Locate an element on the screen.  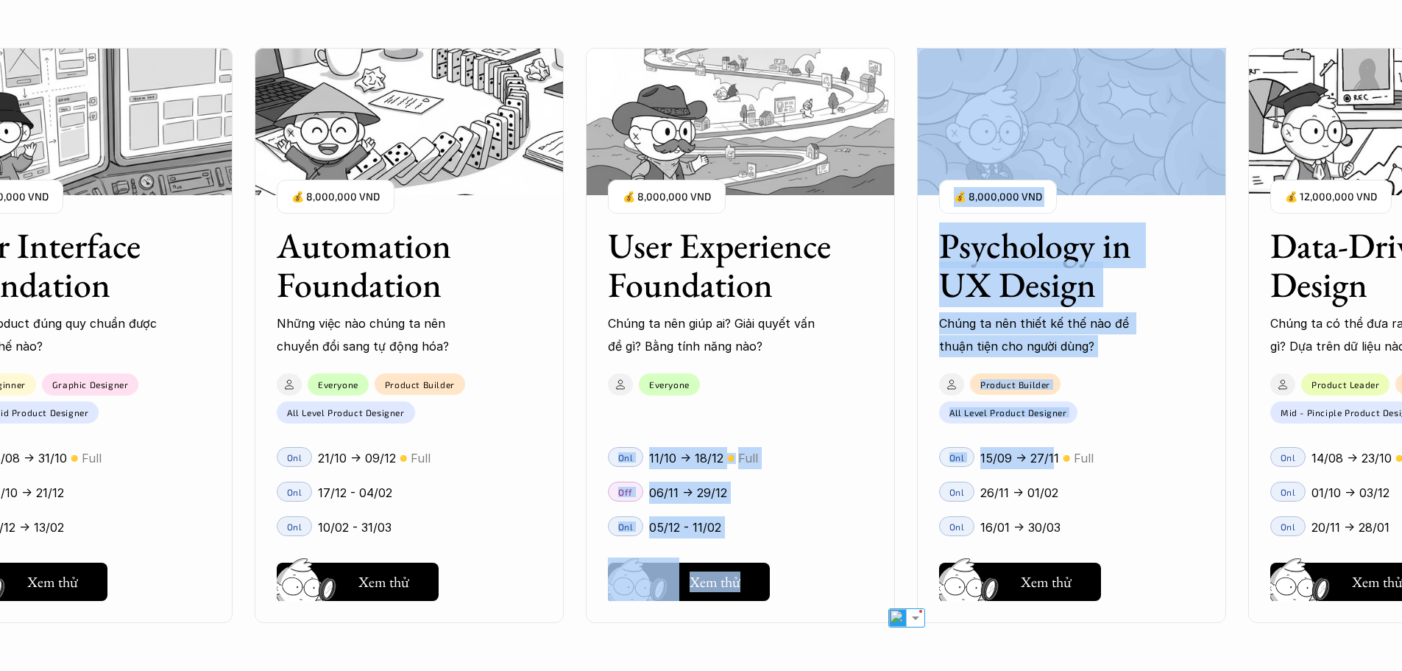
p: 06/11 -> 29/12 is located at coordinates (688, 492).